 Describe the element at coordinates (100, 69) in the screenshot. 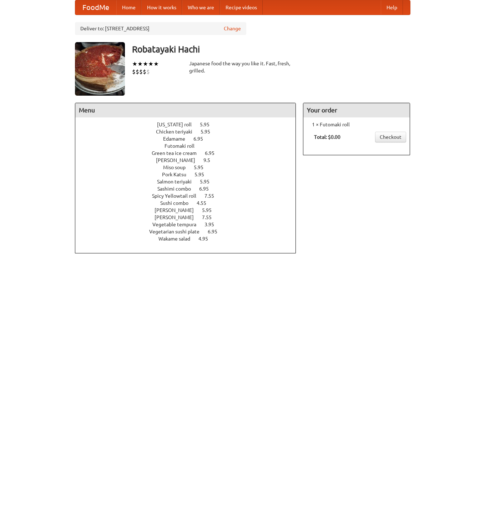

I see `img: angular.jpg` at that location.